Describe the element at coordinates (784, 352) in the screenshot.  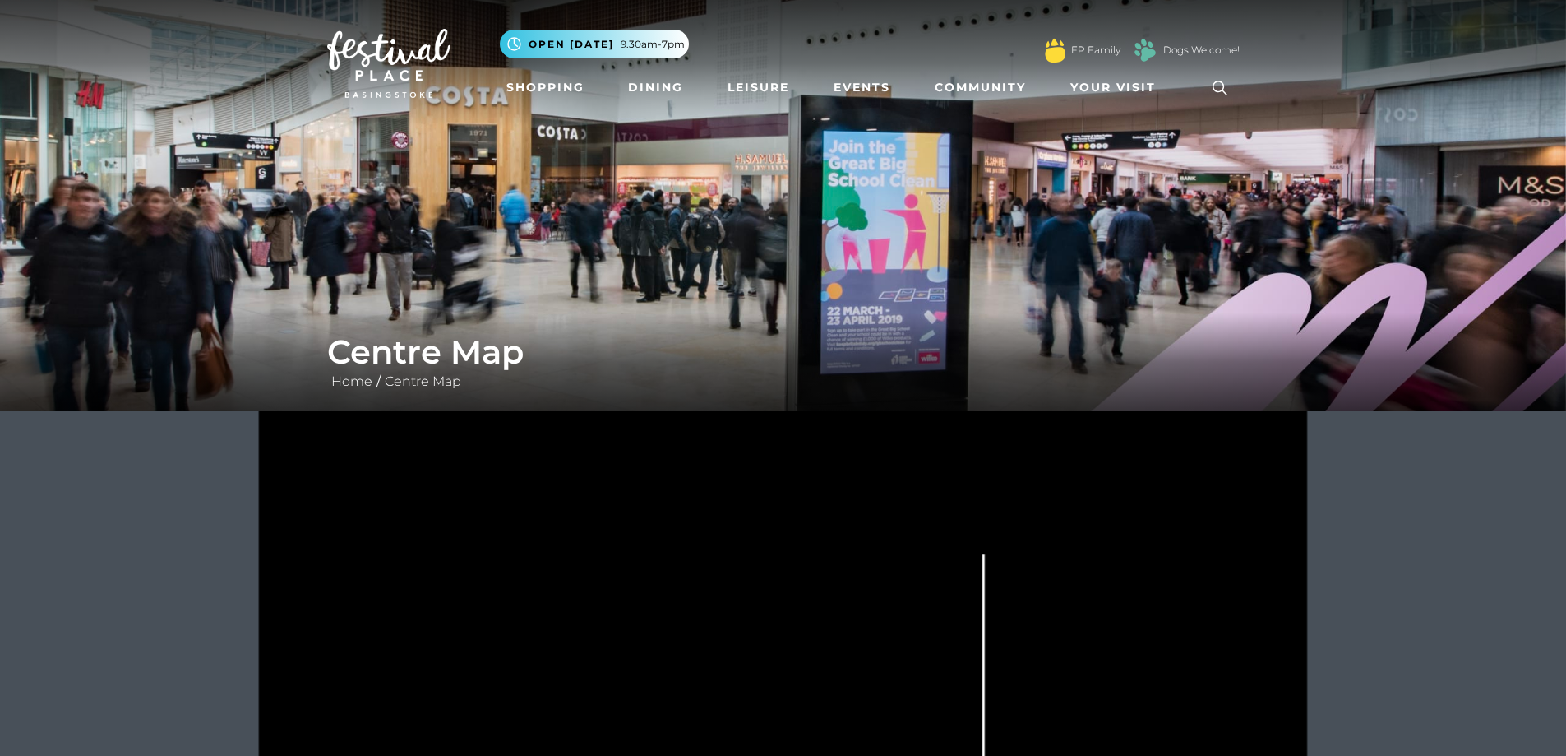
I see `h1: Centre Map` at that location.